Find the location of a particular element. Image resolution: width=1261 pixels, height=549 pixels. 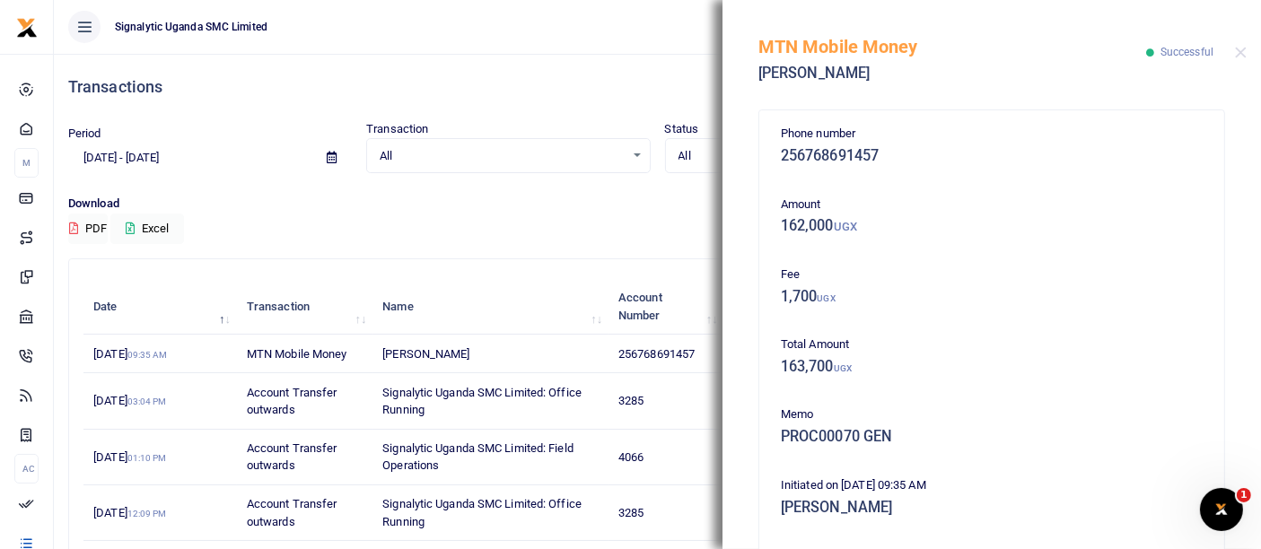

h5: PROC00070 GEN is located at coordinates (992, 437).